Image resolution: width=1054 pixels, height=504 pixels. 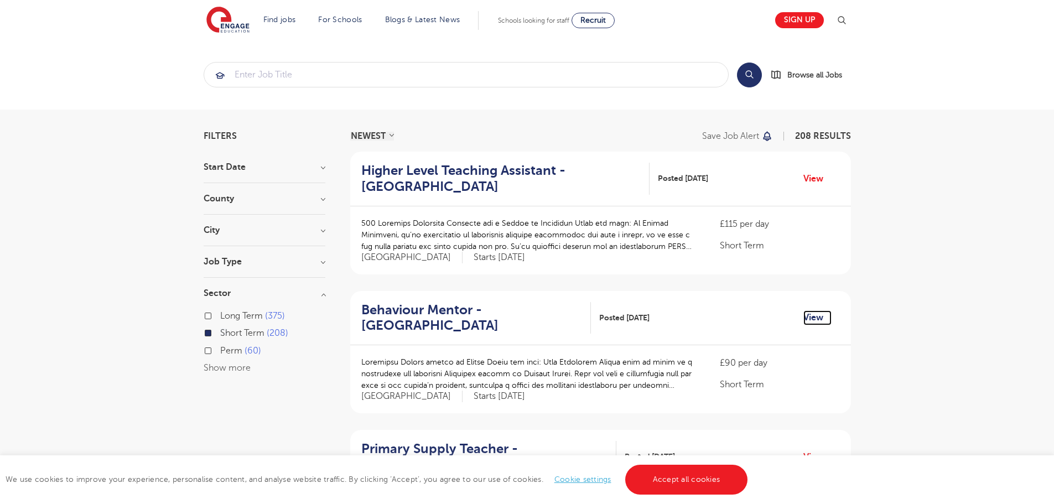 I want to click on a: Blogs & Latest News, so click(x=423, y=19).